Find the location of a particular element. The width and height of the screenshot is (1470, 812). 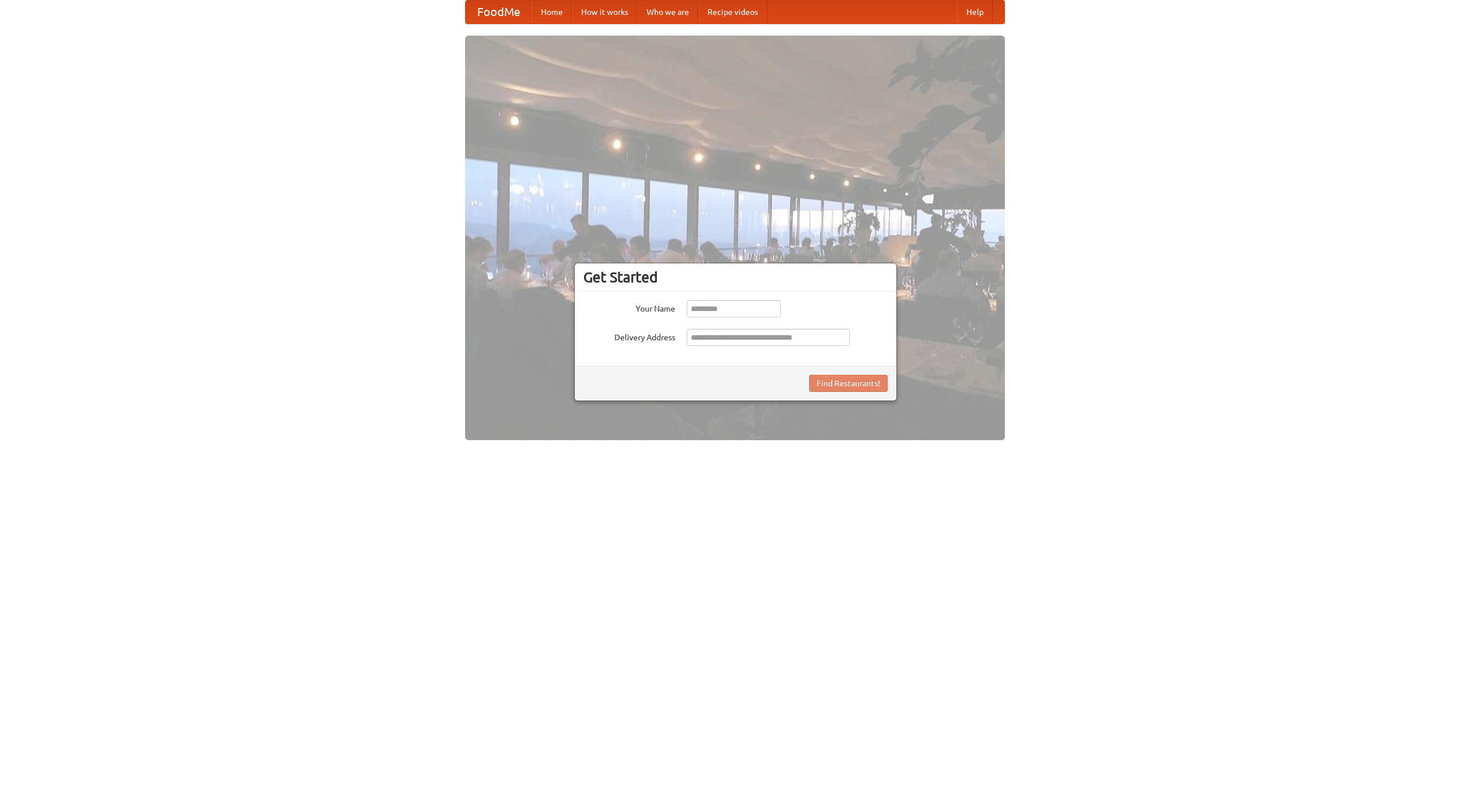

label: Your Name is located at coordinates (629, 307).